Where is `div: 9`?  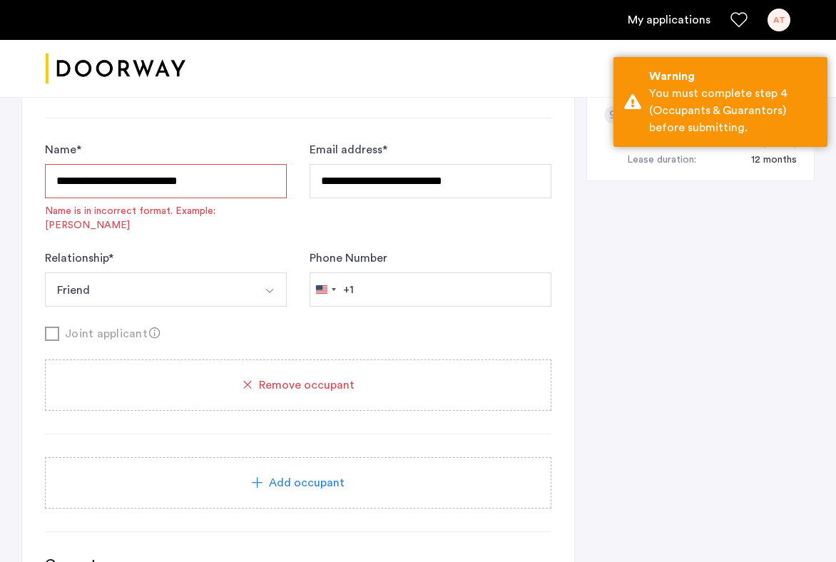 div: 9 is located at coordinates (613, 115).